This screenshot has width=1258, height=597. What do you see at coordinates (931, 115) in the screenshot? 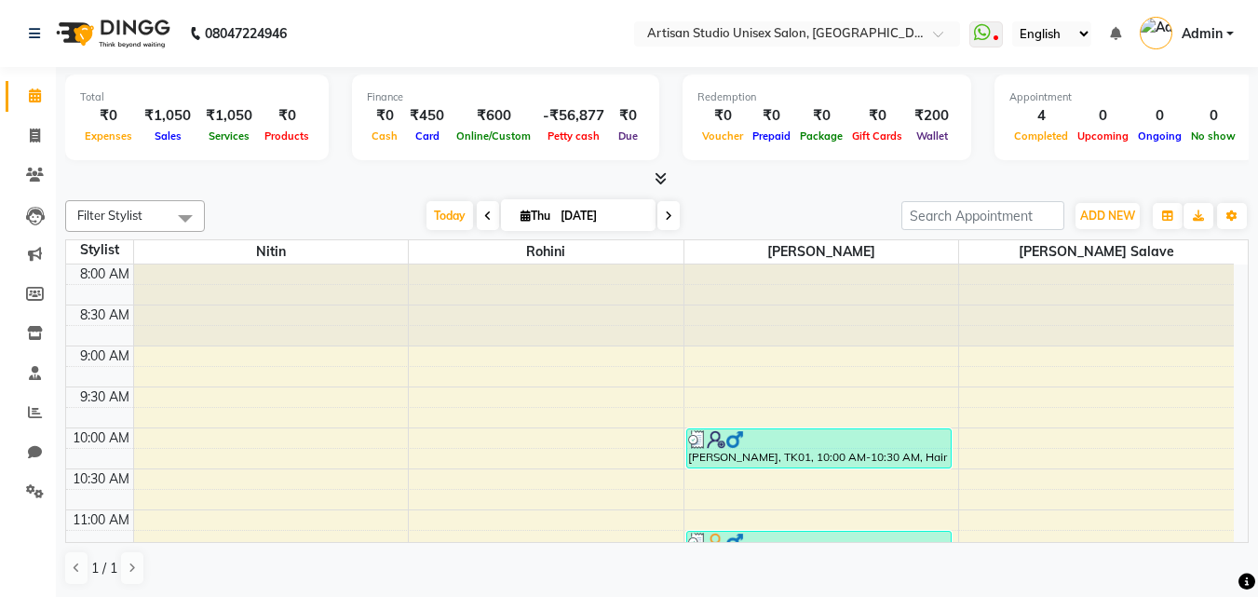
I see `div: ₹200` at bounding box center [931, 115].